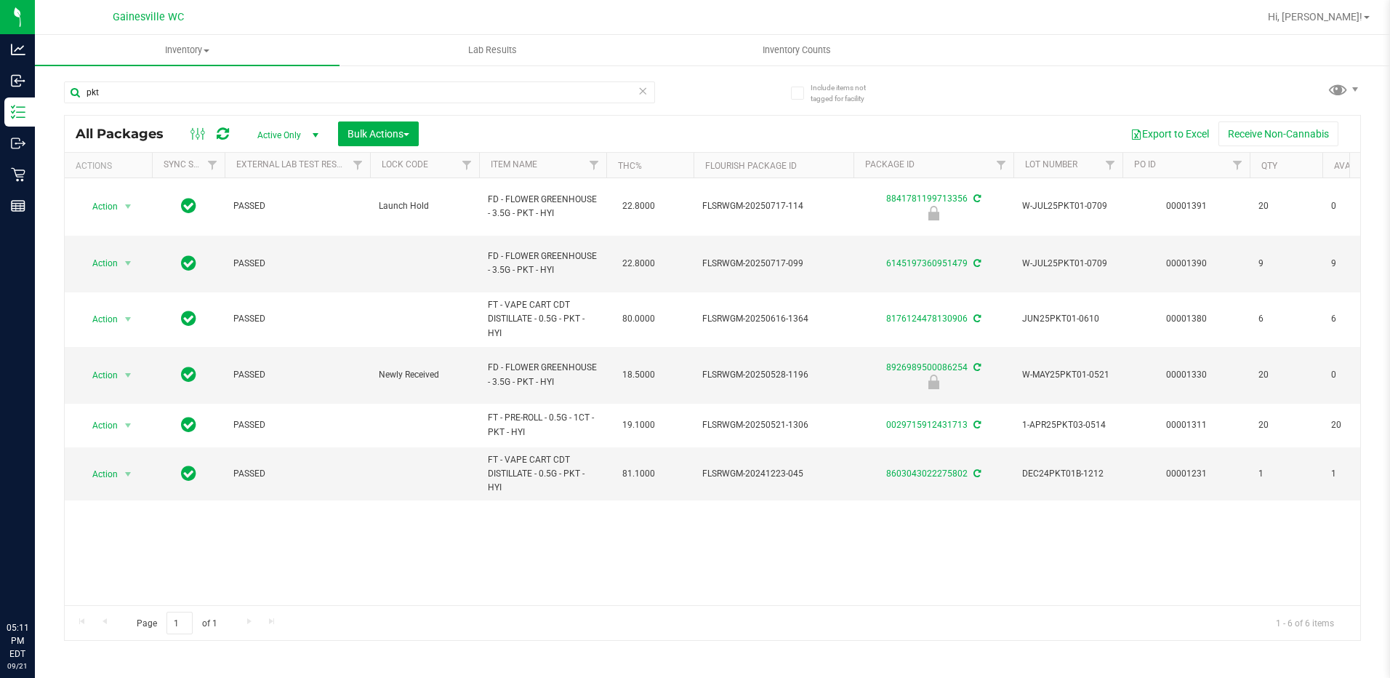 The width and height of the screenshot is (1390, 678). Describe the element at coordinates (638, 425) in the screenshot. I see `span: 19.1000` at that location.